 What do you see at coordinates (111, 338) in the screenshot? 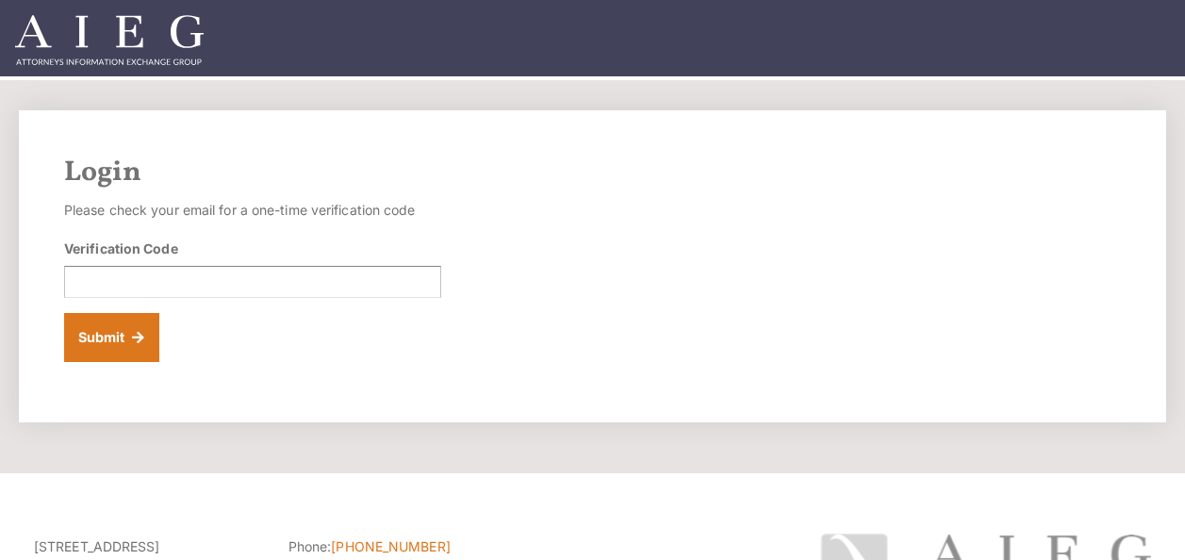
I see `button: Submit` at bounding box center [111, 338].